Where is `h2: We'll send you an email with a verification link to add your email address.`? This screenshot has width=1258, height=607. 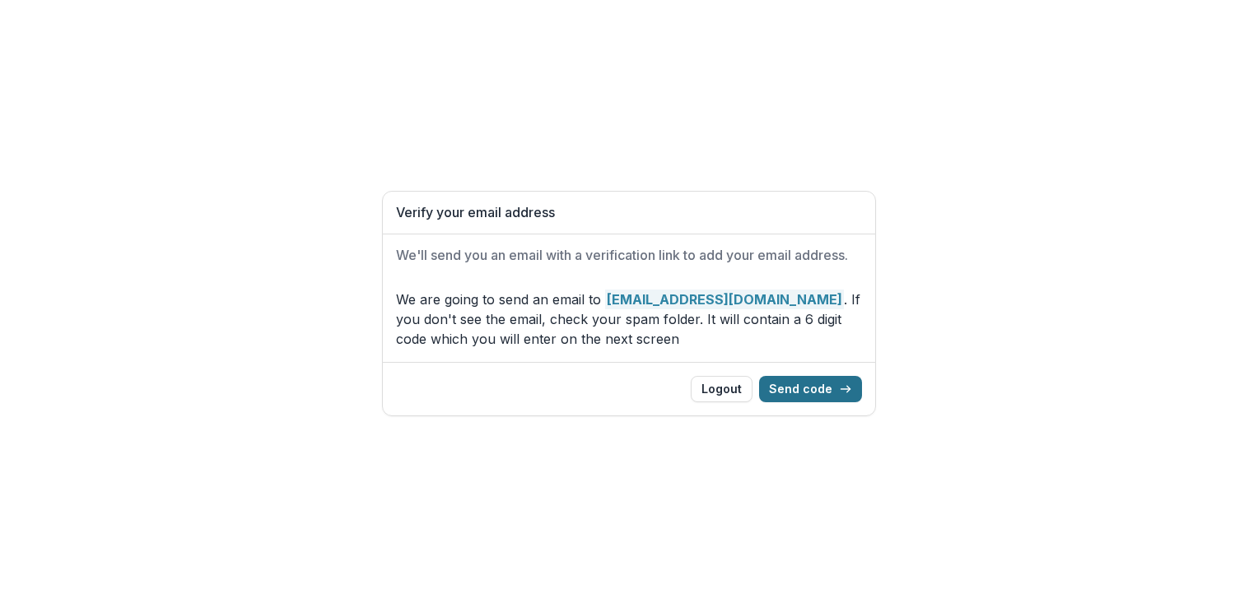 h2: We'll send you an email with a verification link to add your email address. is located at coordinates (629, 255).